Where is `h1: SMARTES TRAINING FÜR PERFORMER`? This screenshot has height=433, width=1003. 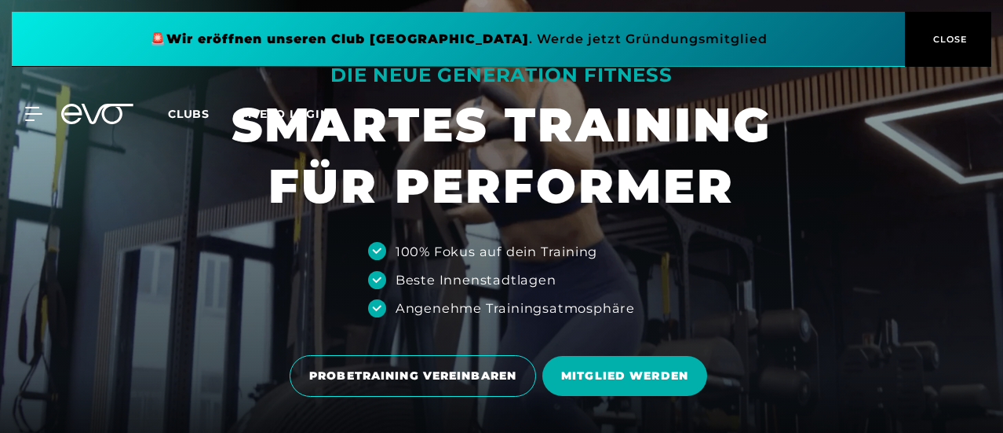
h1: SMARTES TRAINING FÜR PERFORMER is located at coordinates (502, 155).